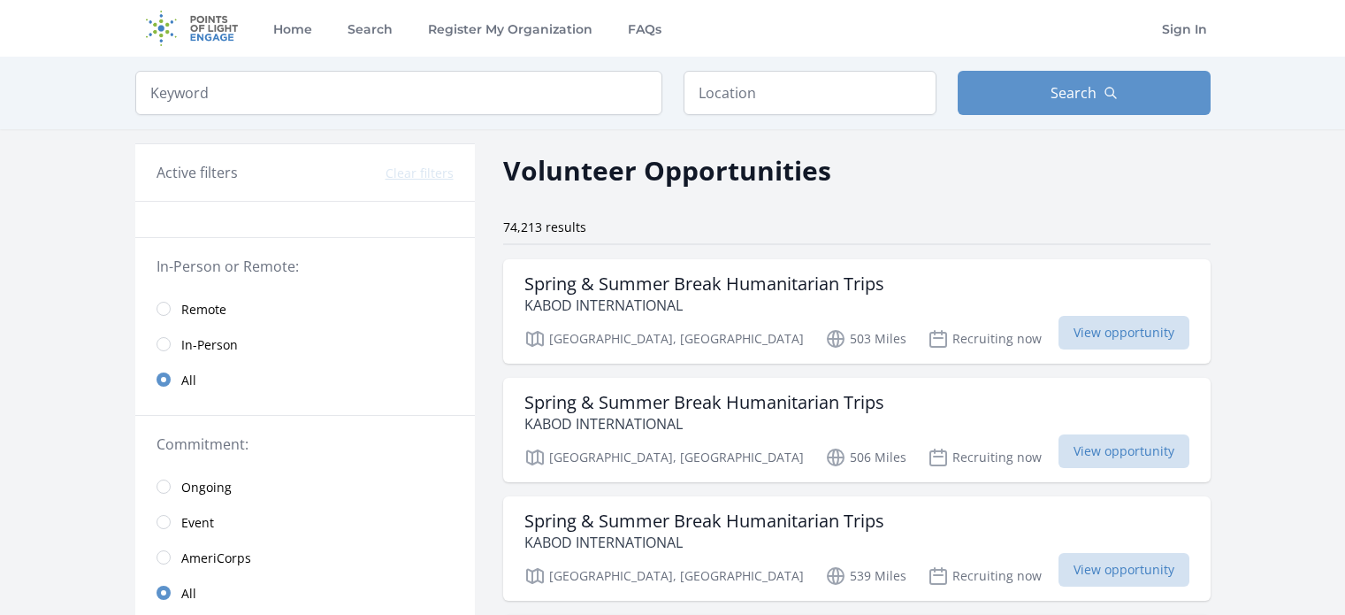 The image size is (1345, 615). What do you see at coordinates (216, 558) in the screenshot?
I see `span: AmeriCorps` at bounding box center [216, 558].